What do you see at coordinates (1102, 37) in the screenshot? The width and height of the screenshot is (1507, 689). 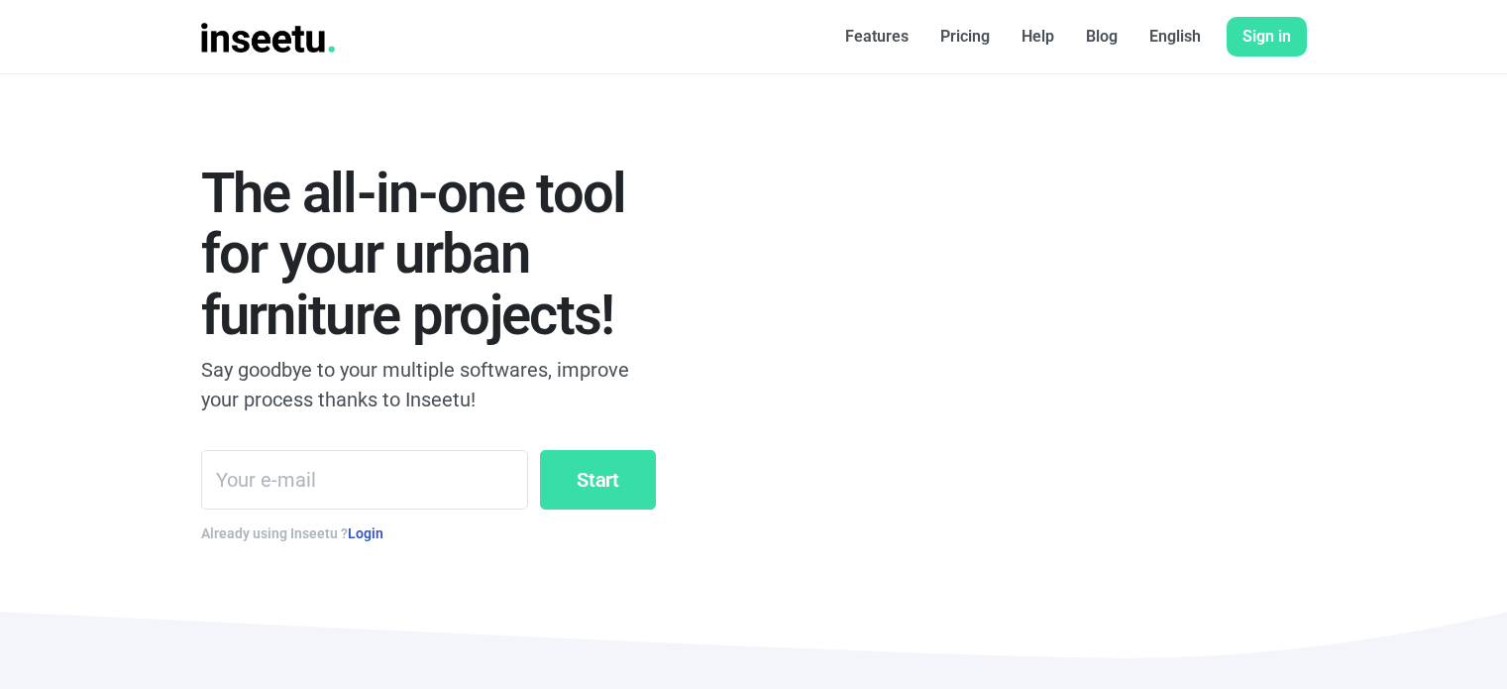 I see `a: Blog` at bounding box center [1102, 37].